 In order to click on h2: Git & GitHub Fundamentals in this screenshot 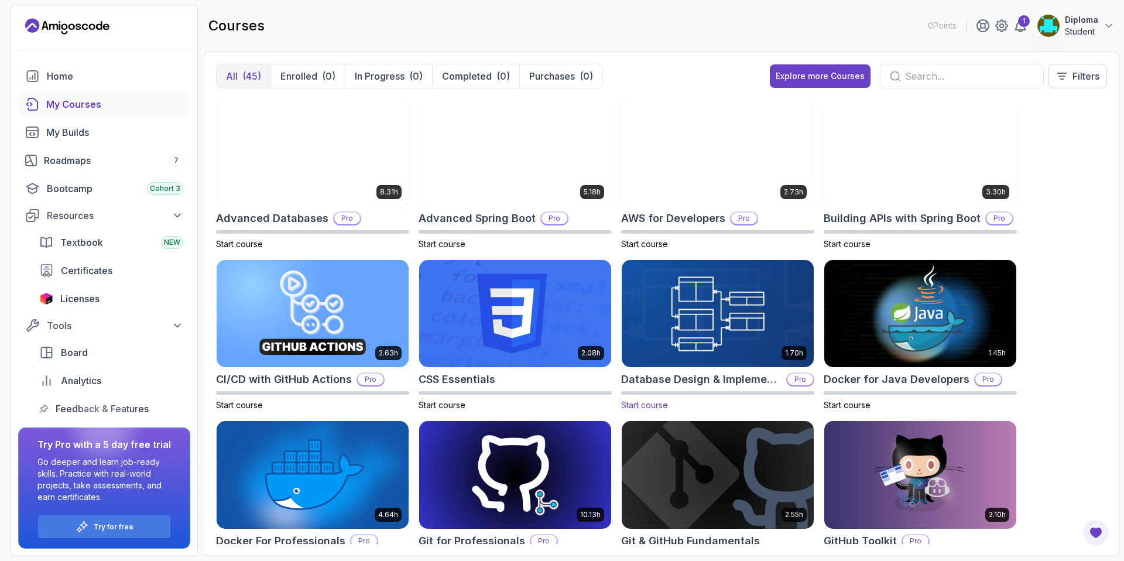, I will do `click(690, 541)`.